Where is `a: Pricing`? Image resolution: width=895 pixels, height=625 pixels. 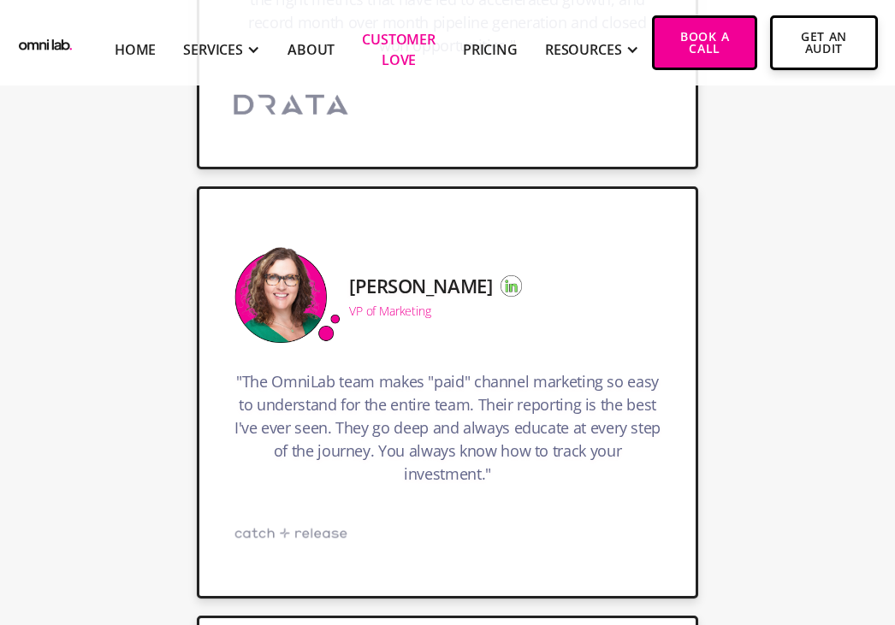 a: Pricing is located at coordinates (490, 50).